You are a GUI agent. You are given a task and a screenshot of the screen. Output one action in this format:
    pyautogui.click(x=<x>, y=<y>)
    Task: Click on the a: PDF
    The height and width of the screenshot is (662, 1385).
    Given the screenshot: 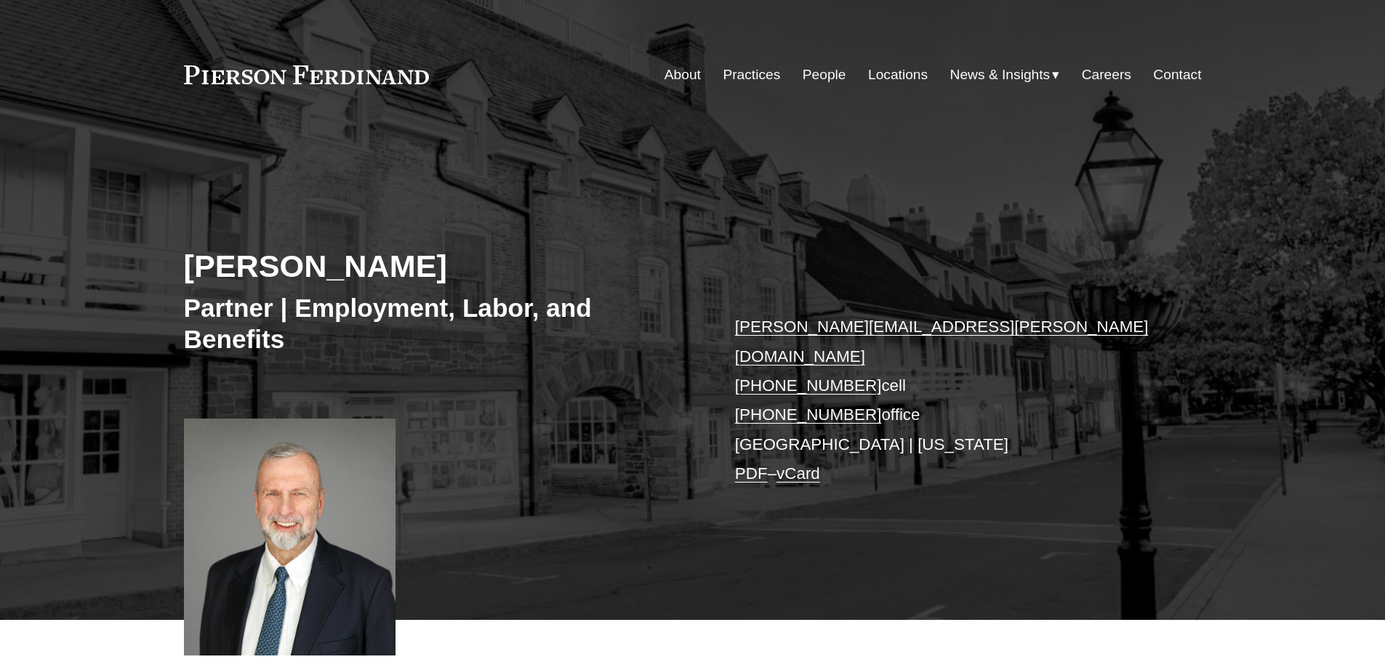 What is the action you would take?
    pyautogui.click(x=751, y=473)
    